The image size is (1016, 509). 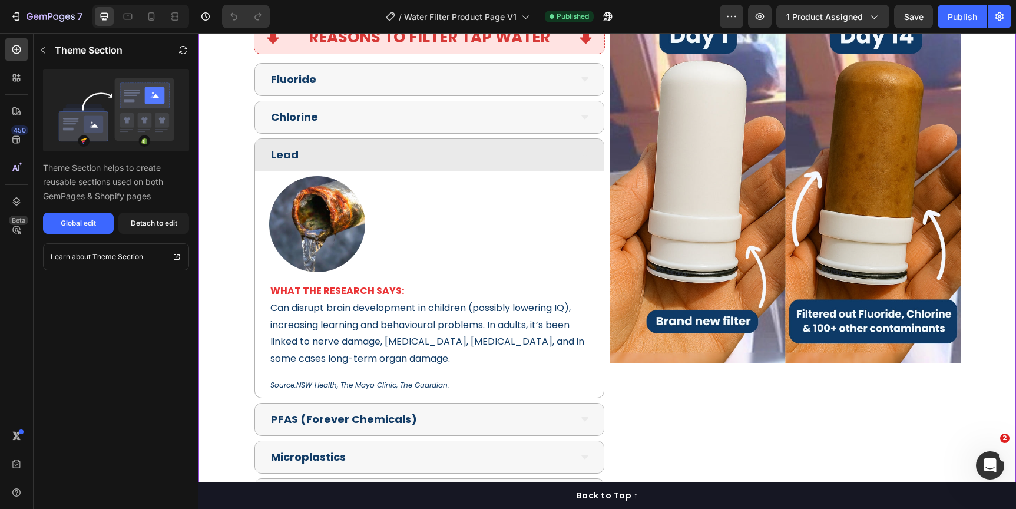 What do you see at coordinates (962, 16) in the screenshot?
I see `button: Publish` at bounding box center [962, 16].